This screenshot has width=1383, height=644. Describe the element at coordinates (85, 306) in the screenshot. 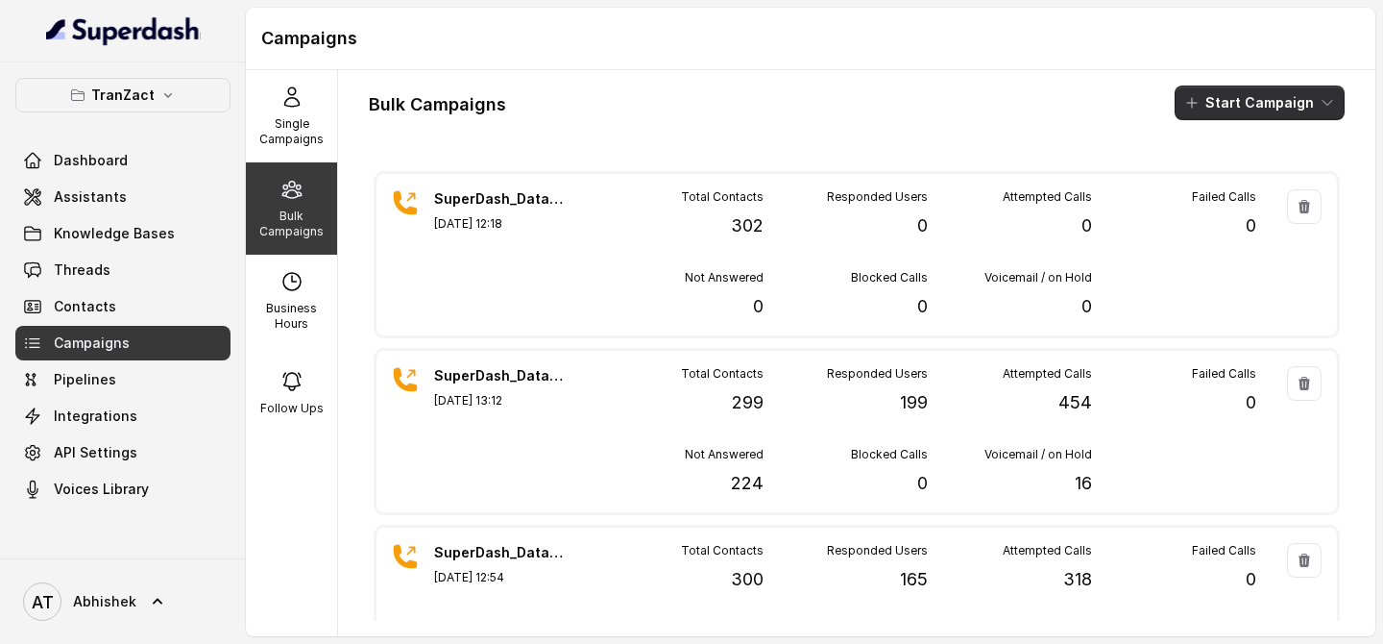

I see `span: Contacts` at that location.